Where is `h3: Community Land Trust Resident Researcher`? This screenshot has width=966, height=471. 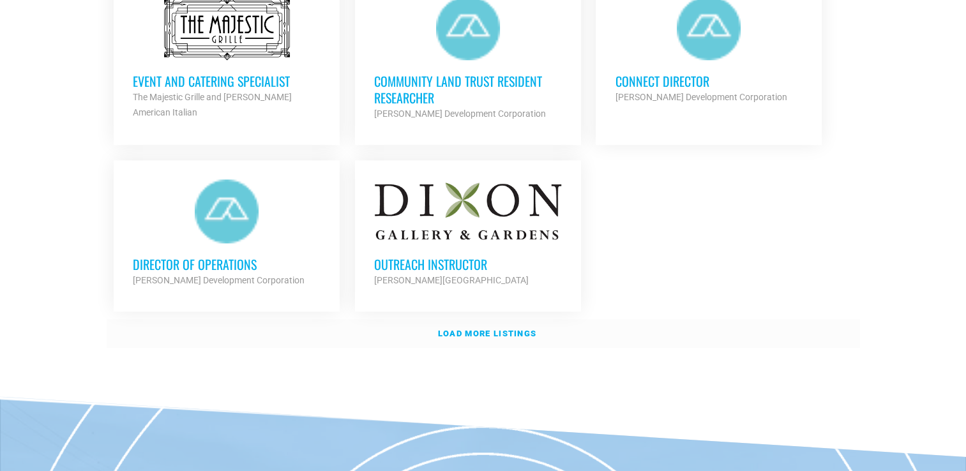
h3: Community Land Trust Resident Researcher is located at coordinates (468, 89).